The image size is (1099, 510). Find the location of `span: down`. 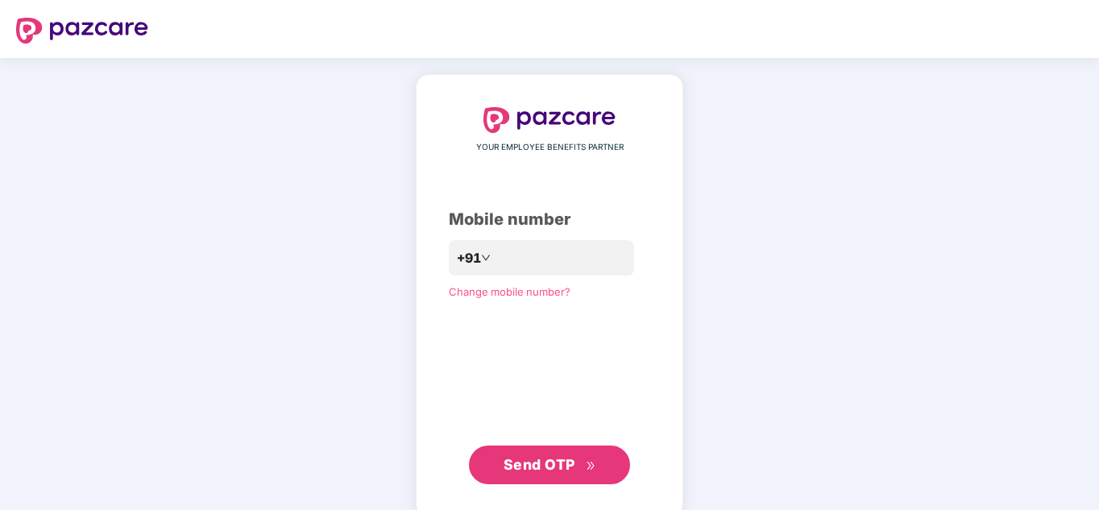

span: down is located at coordinates (486, 258).